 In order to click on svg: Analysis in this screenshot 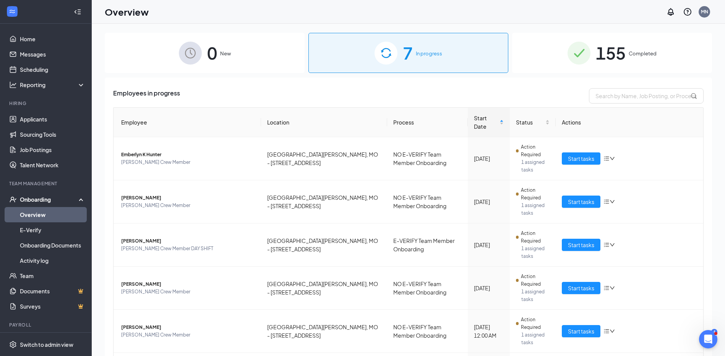, I will do `click(13, 85)`.